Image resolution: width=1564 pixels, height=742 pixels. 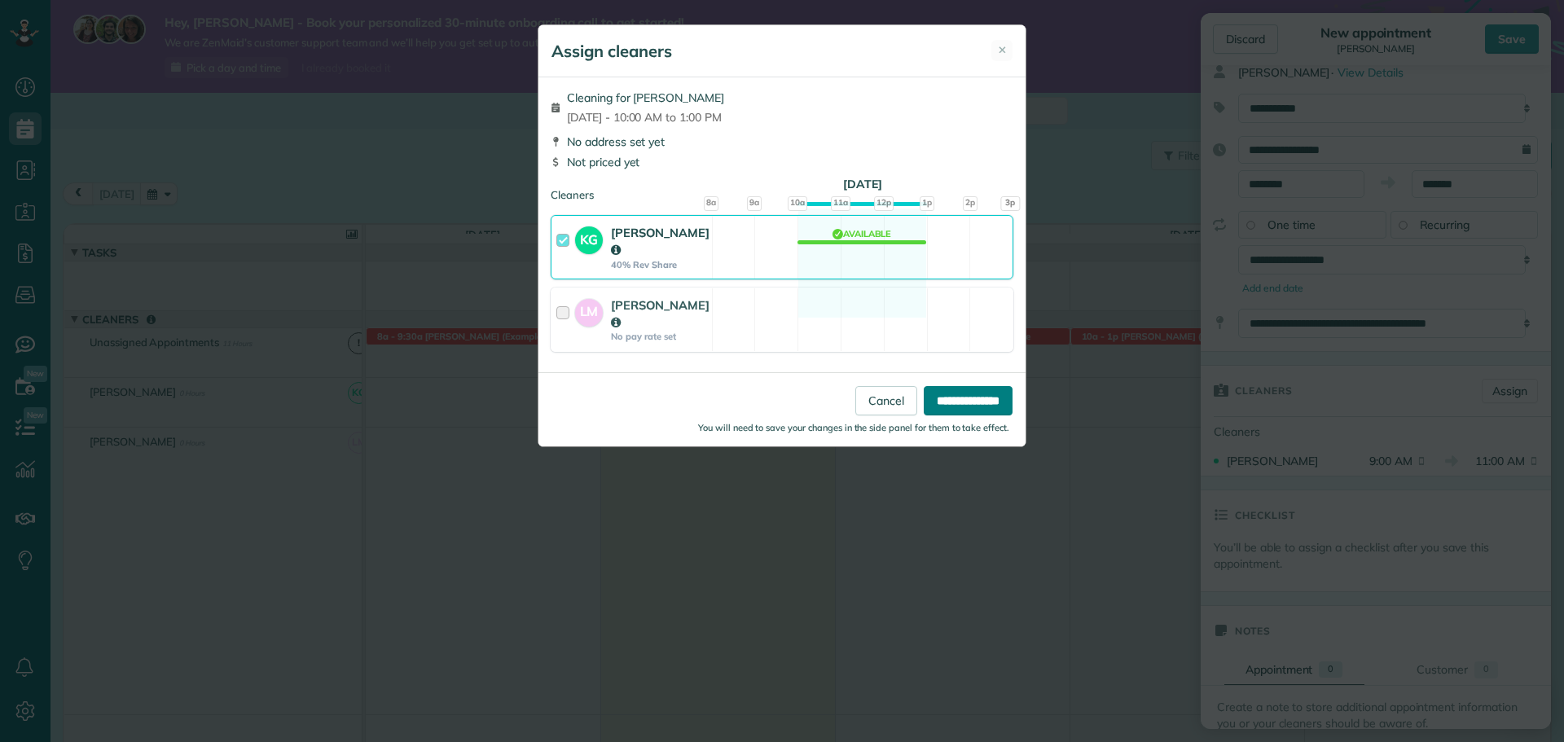 What do you see at coordinates (854, 428) in the screenshot?
I see `small: You will need to save your changes in the side panel for them to take effect.` at bounding box center [854, 428].